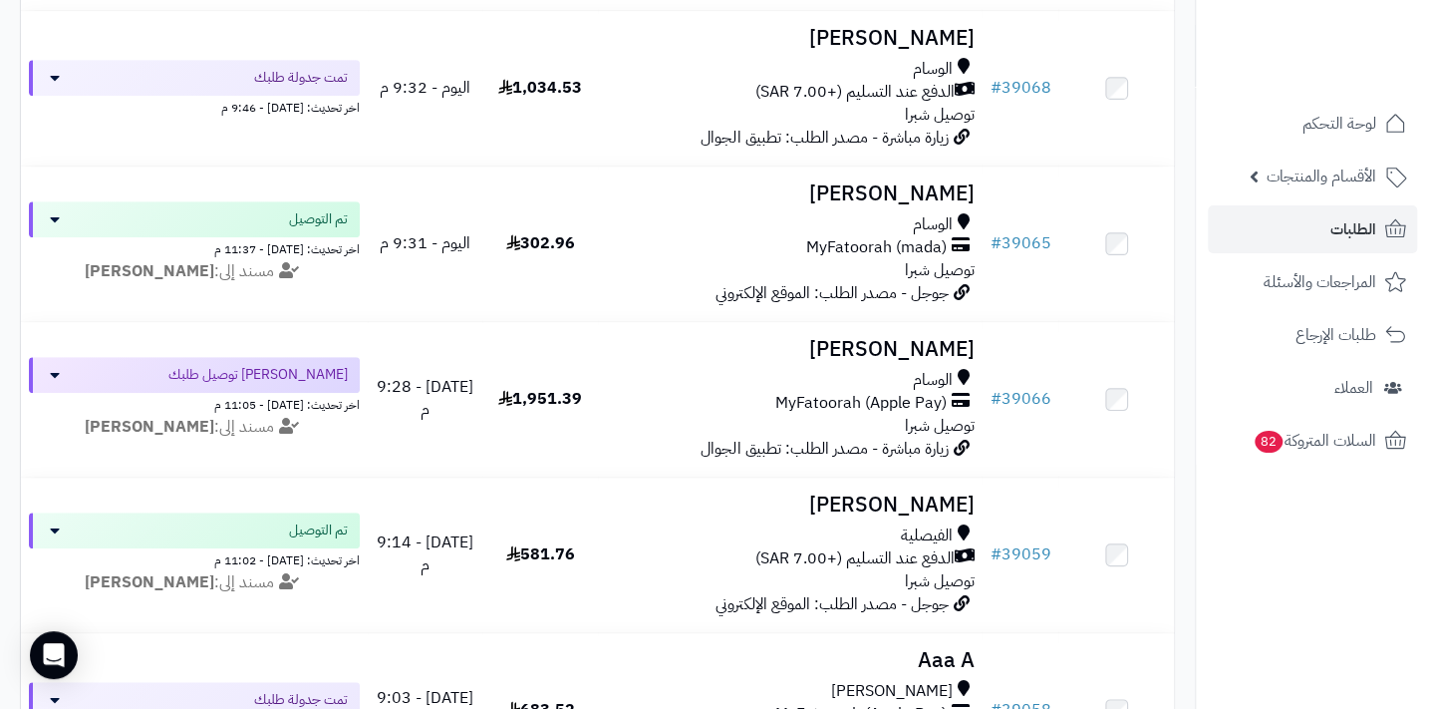 Image resolution: width=1429 pixels, height=709 pixels. Describe the element at coordinates (540, 554) in the screenshot. I see `span: 581.76` at that location.